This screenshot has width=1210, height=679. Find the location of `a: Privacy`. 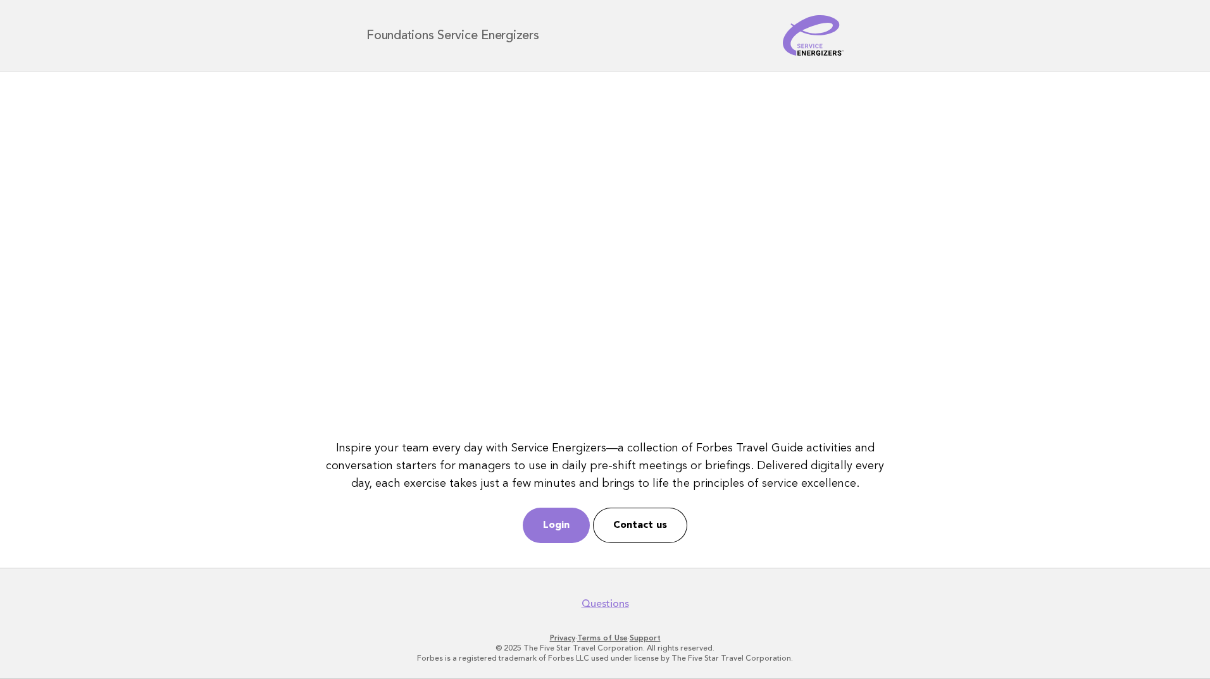

a: Privacy is located at coordinates (562, 638).